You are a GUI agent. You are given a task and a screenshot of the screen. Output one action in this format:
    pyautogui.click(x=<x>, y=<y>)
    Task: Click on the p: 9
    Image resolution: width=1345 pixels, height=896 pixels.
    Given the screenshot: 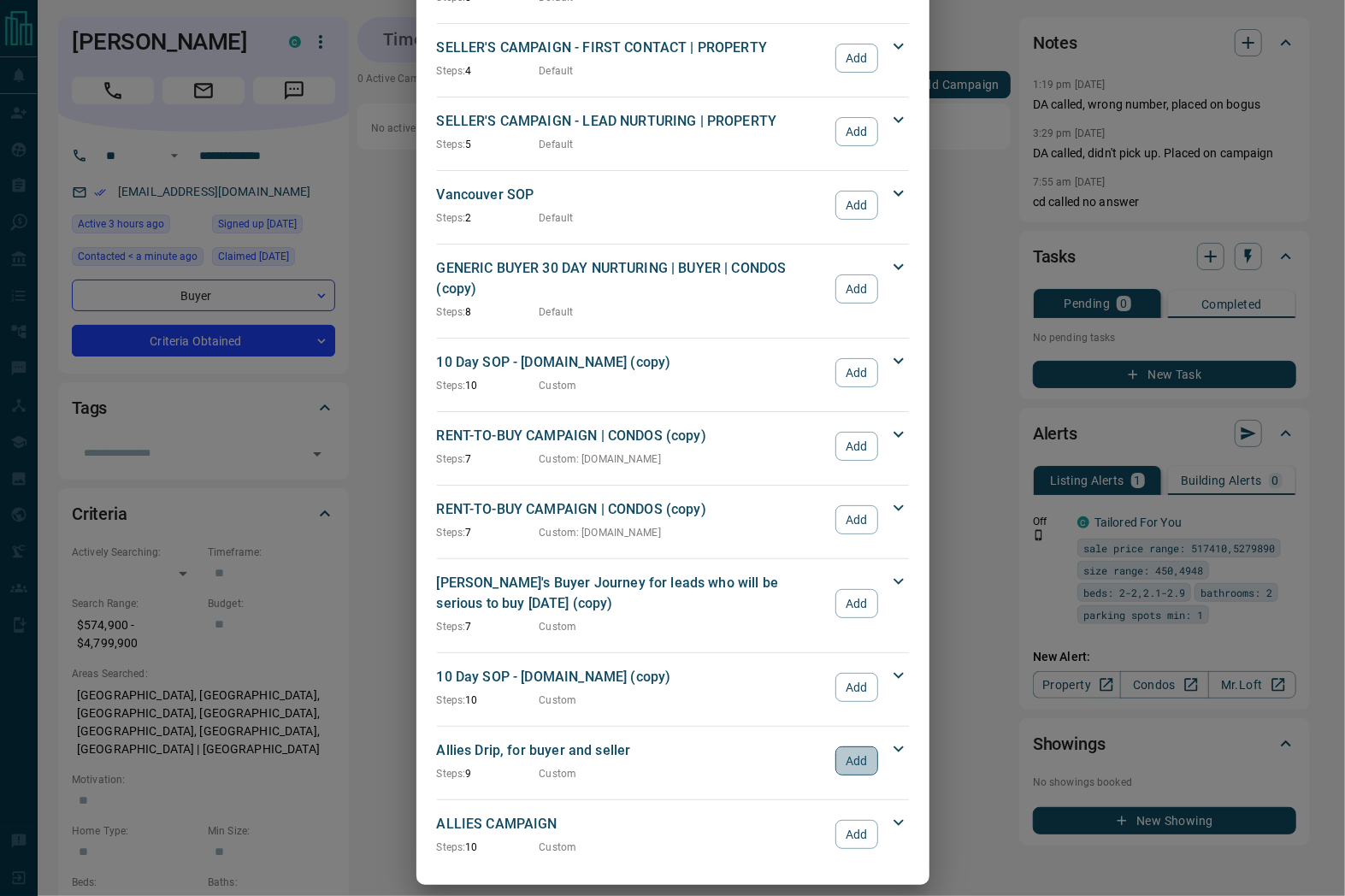 What is the action you would take?
    pyautogui.click(x=488, y=774)
    